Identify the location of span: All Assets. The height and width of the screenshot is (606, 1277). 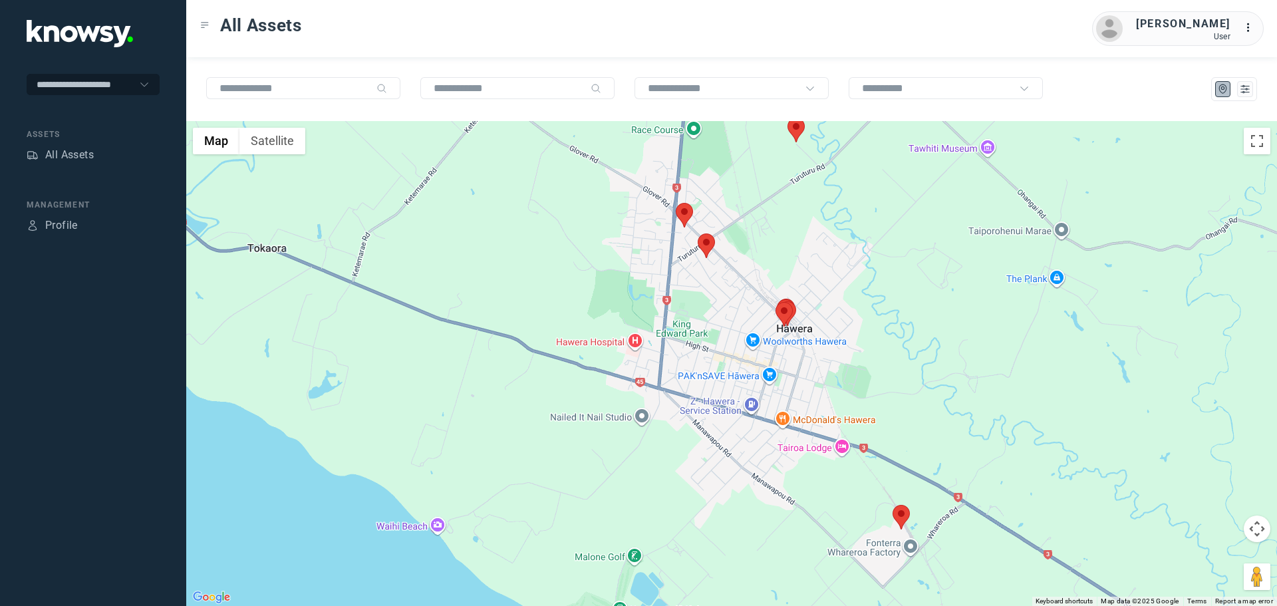
(261, 25).